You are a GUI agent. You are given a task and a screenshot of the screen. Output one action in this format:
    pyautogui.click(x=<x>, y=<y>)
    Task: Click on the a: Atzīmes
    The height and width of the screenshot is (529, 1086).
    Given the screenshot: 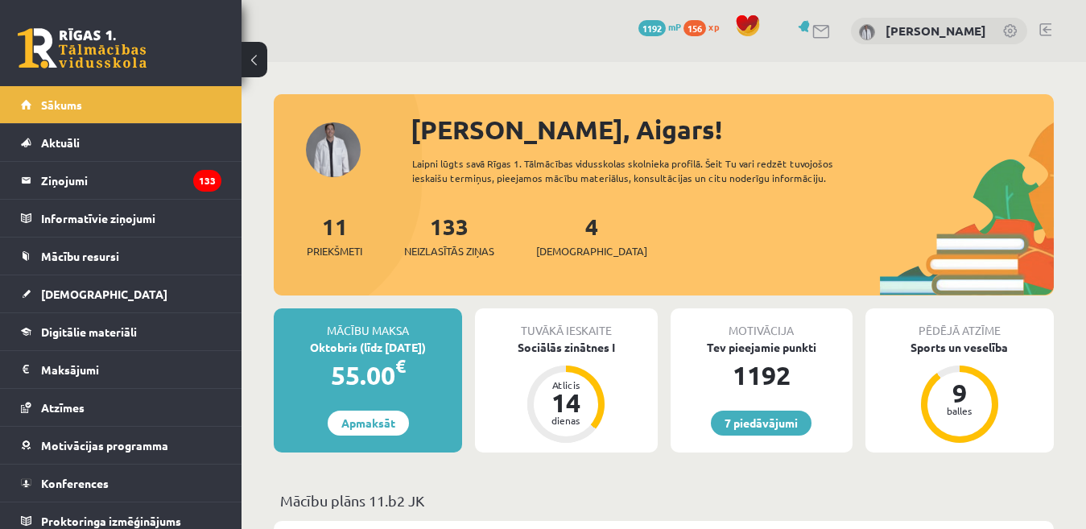 What is the action you would take?
    pyautogui.click(x=121, y=407)
    